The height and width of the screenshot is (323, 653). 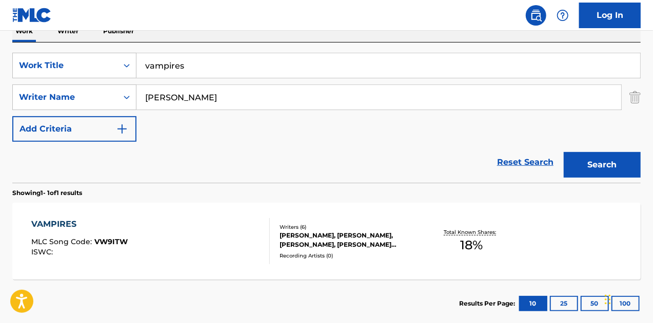 What do you see at coordinates (536, 15) in the screenshot?
I see `img: search` at bounding box center [536, 15].